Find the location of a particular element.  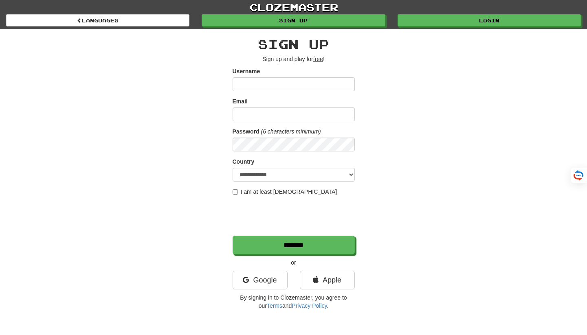

p: Sign up and play for ! is located at coordinates (294, 59).